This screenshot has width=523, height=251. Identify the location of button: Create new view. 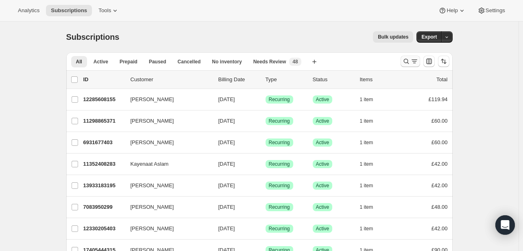
(314, 62).